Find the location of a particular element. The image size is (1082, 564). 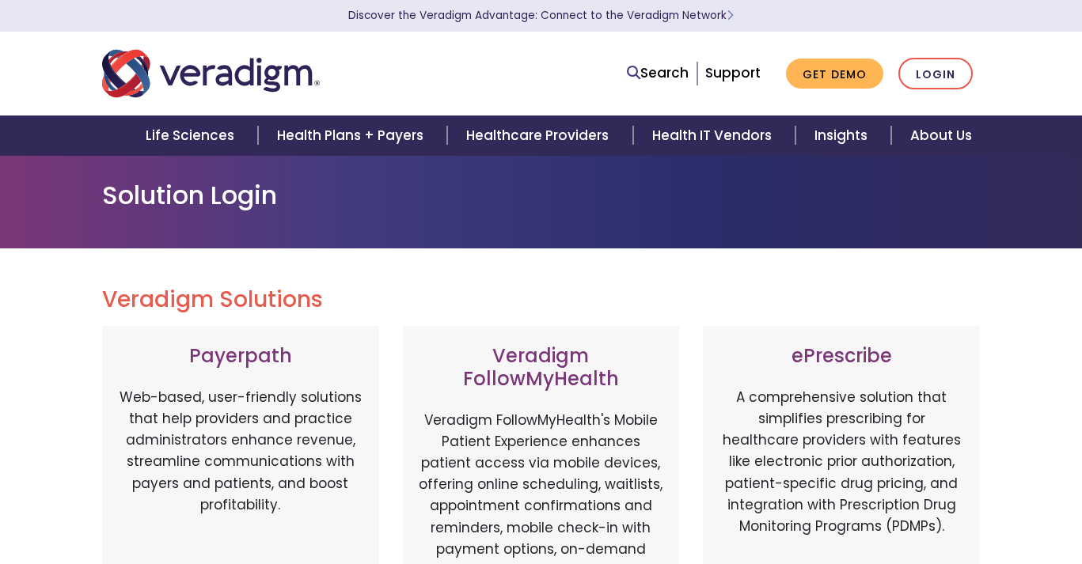

a: About Us is located at coordinates (941, 135).